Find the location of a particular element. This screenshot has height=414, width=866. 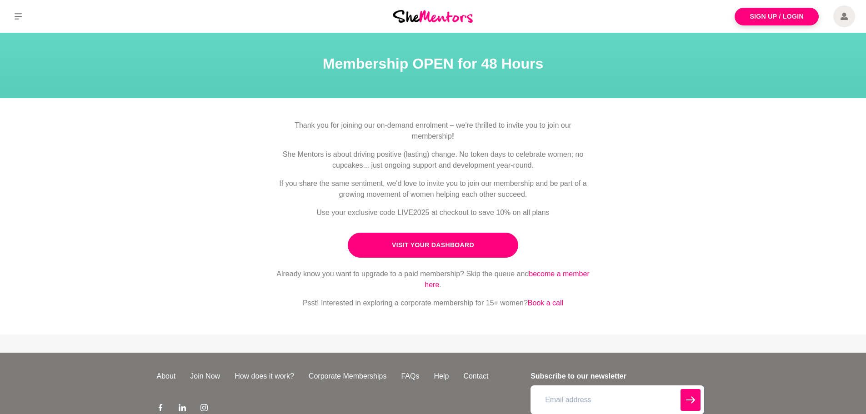

h4: Subscribe to our newsletter is located at coordinates (617, 377).